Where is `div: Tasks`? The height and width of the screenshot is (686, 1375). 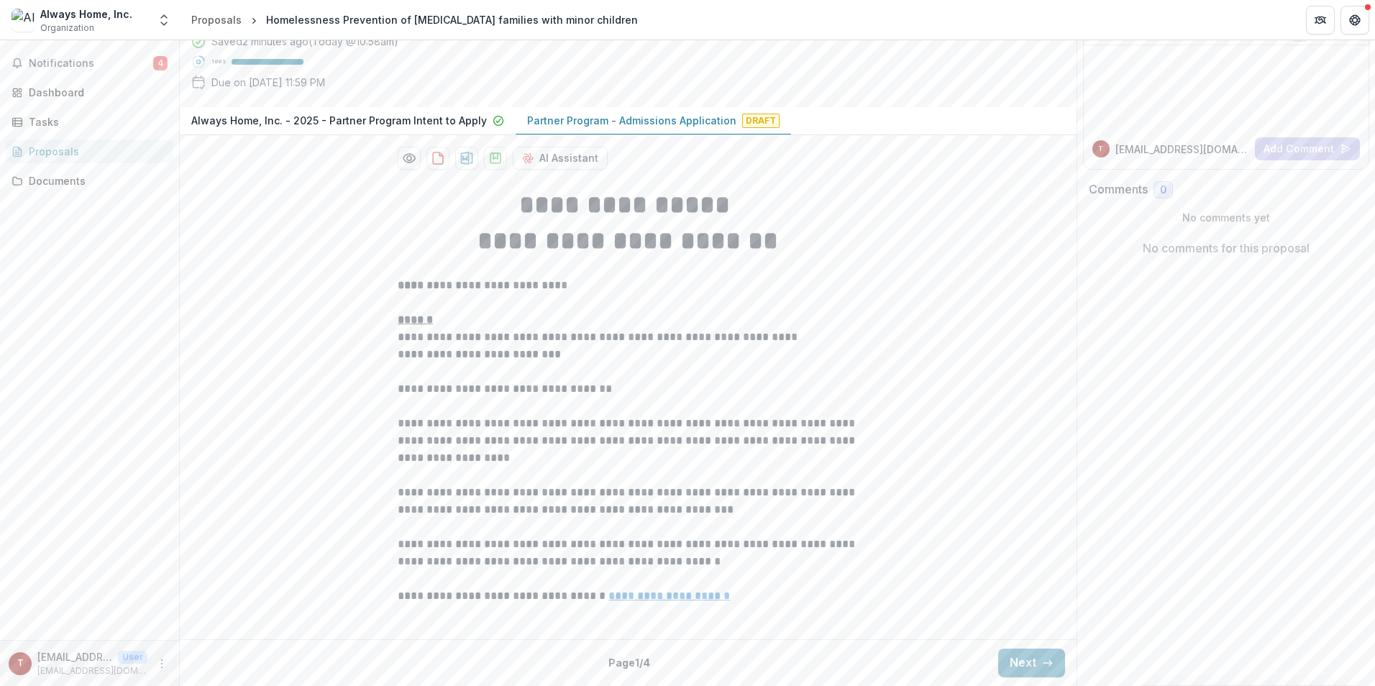
div: Tasks is located at coordinates (95, 122).